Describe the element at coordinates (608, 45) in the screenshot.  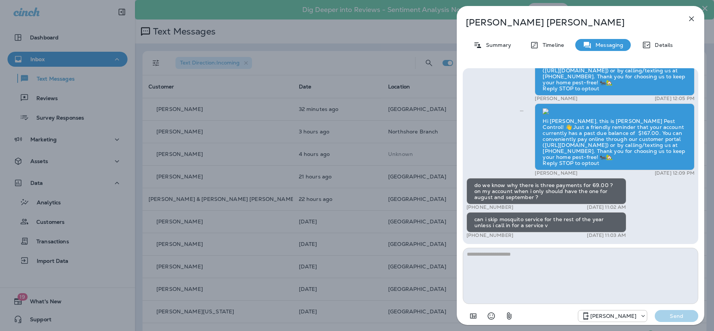
I see `p: Messaging` at that location.